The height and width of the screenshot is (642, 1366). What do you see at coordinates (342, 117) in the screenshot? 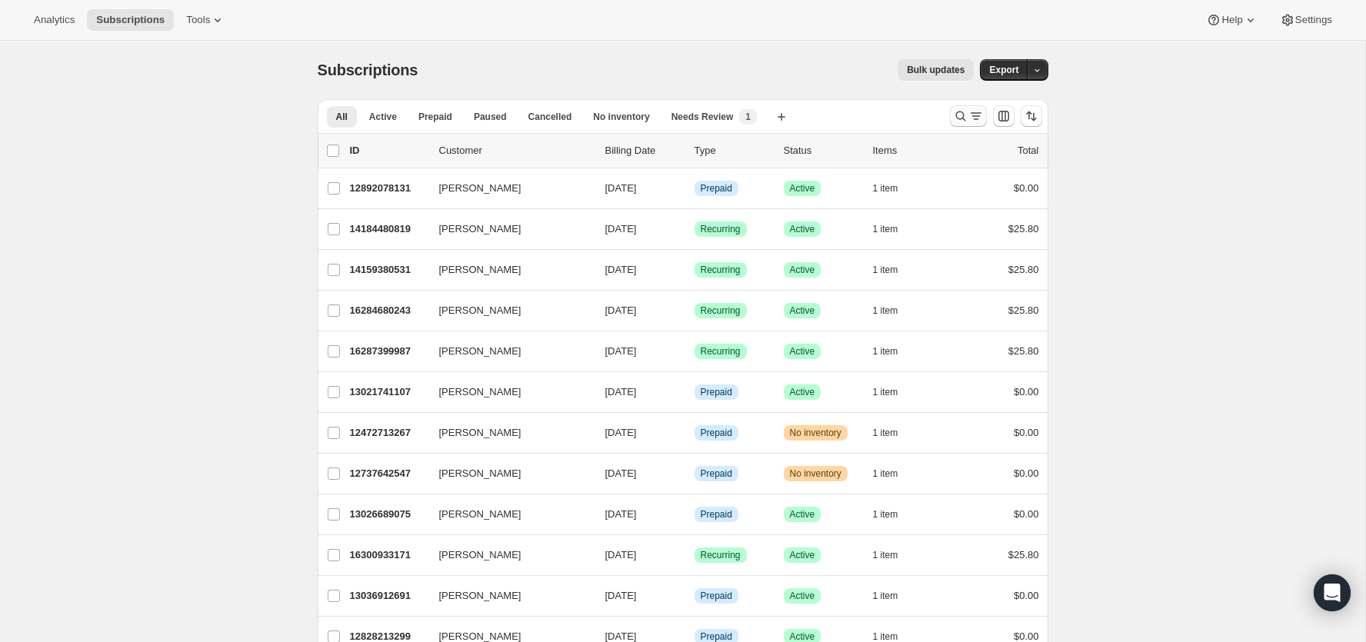
I see `span: All` at bounding box center [342, 117].